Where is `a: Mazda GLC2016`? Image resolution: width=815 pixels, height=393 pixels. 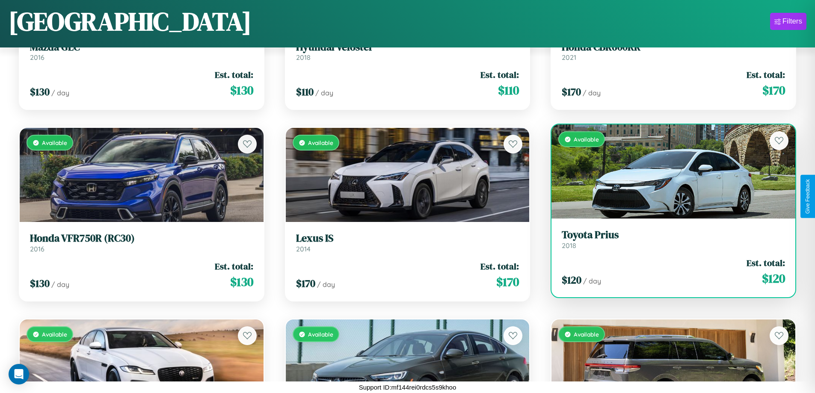
a: Mazda GLC2016 is located at coordinates (142, 51).